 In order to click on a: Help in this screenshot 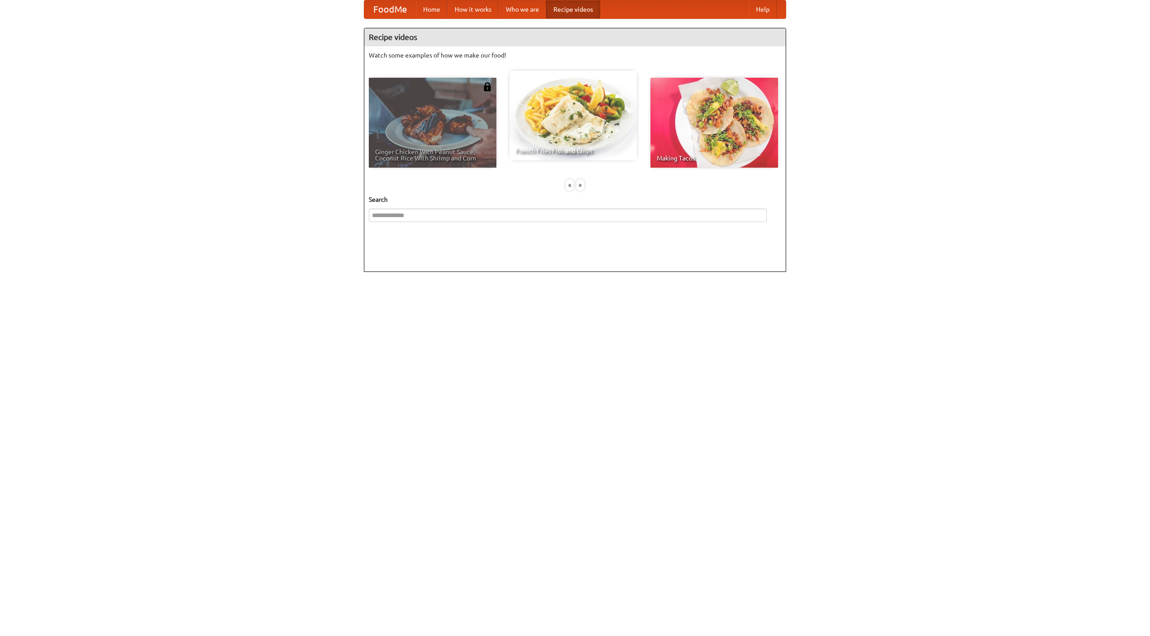, I will do `click(763, 9)`.